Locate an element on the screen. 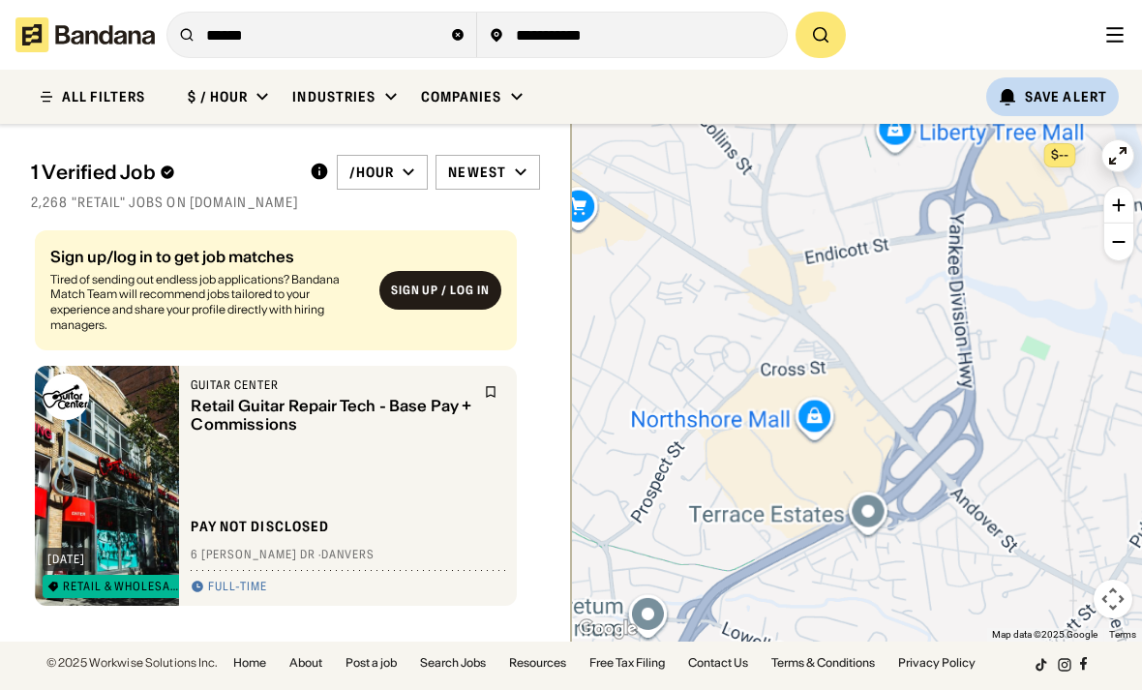 The height and width of the screenshot is (690, 1142). div: Pay not disclosed is located at coordinates (259, 527).